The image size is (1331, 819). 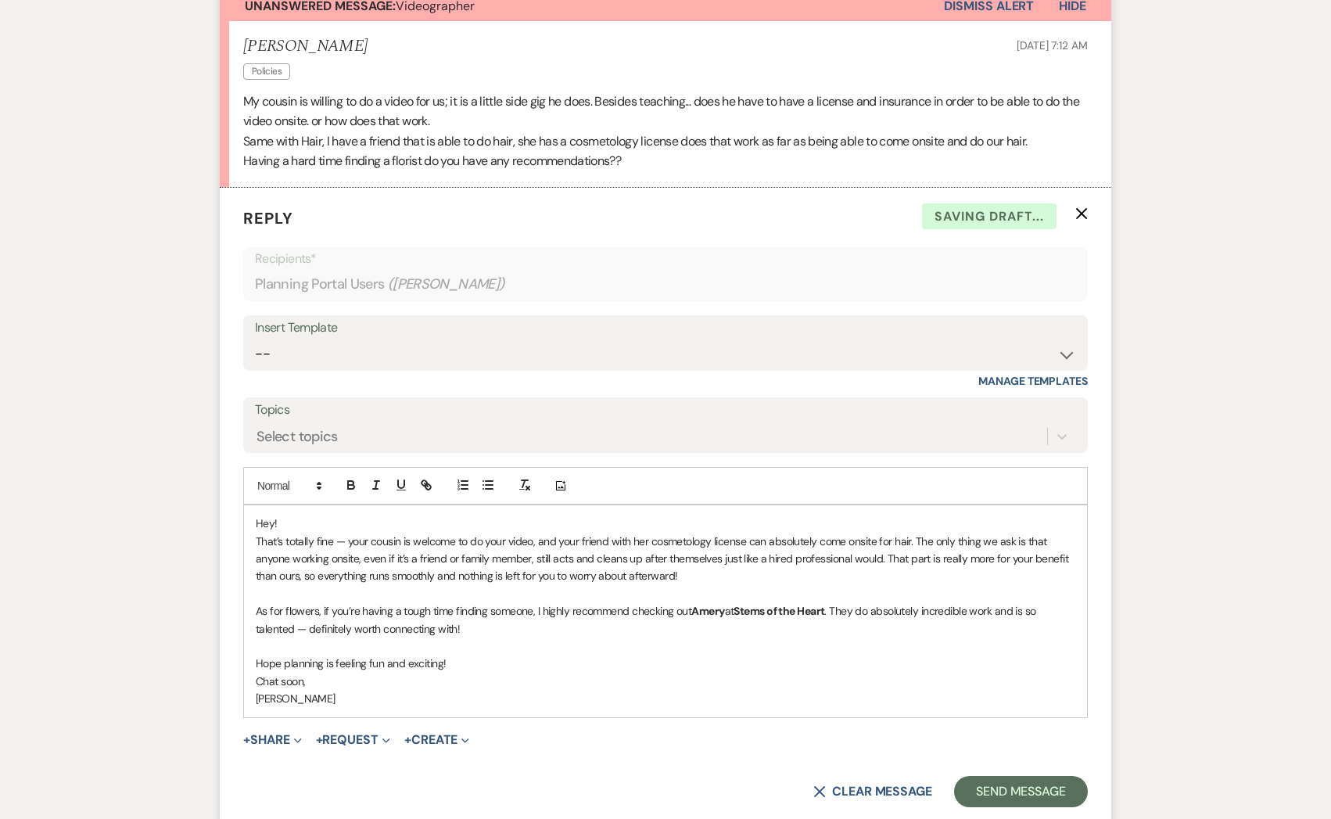 What do you see at coordinates (666, 558) in the screenshot?
I see `p: That’s totally fine — your cousin is welcome to do your video, and your friend with her cosmetolo...` at bounding box center [666, 558].